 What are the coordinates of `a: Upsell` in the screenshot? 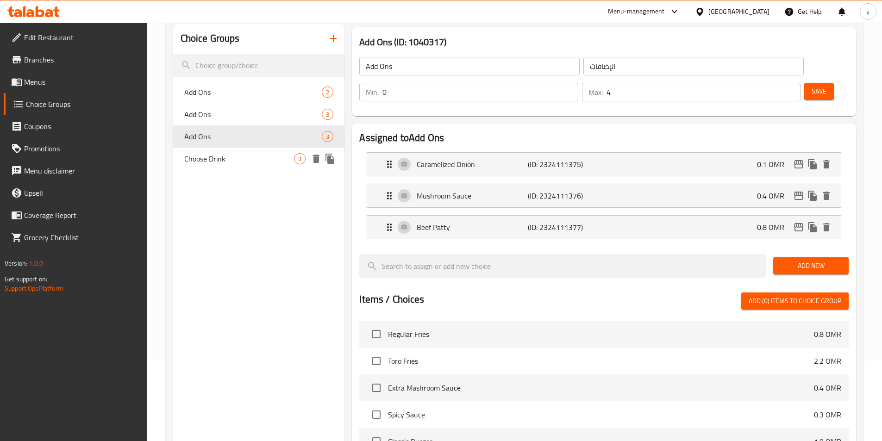 It's located at (76, 193).